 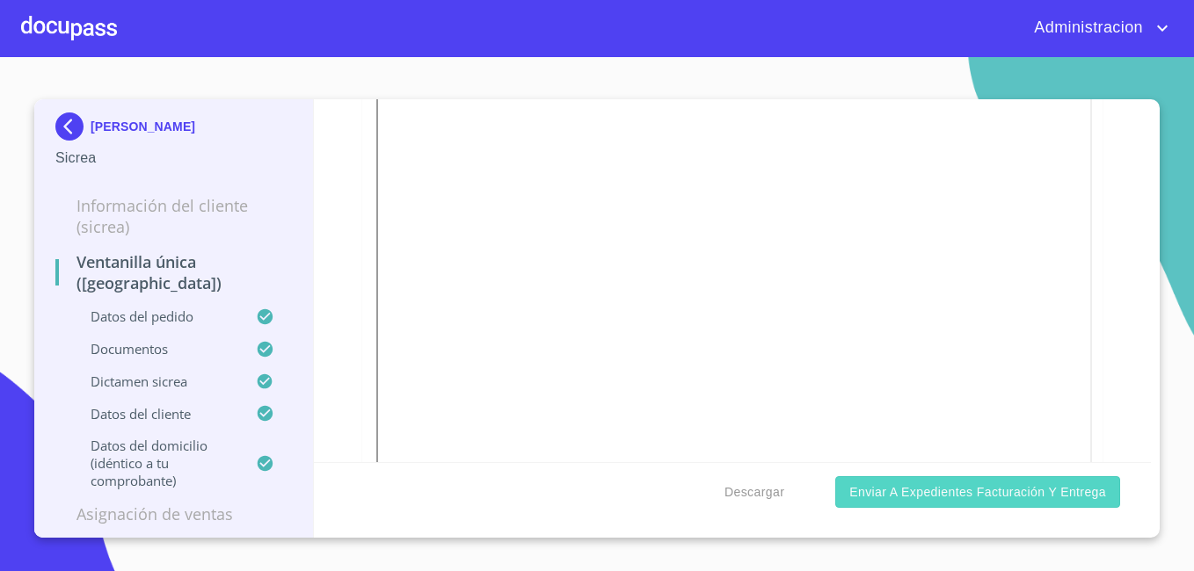 I want to click on p: Asignación de Ventas, so click(x=173, y=514).